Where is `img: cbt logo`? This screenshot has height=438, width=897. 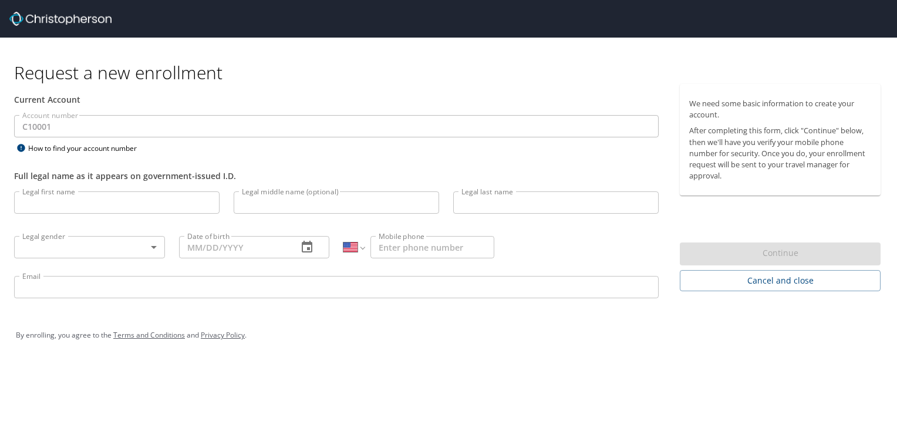
img: cbt logo is located at coordinates (60, 19).